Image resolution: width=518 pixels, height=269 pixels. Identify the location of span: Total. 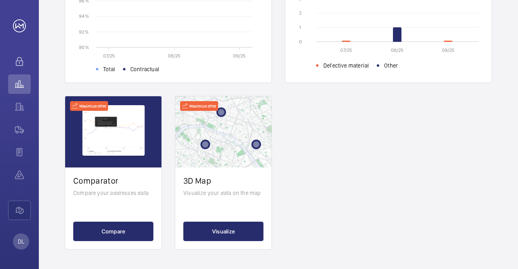
(109, 69).